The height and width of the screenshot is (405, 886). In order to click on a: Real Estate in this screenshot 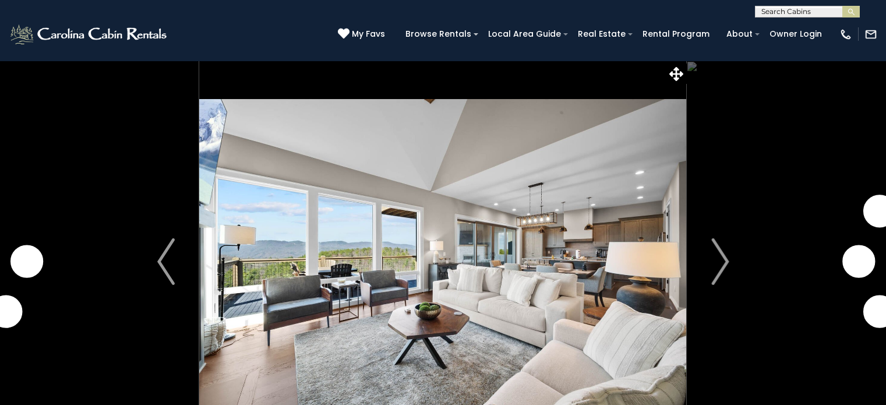, I will do `click(602, 34)`.